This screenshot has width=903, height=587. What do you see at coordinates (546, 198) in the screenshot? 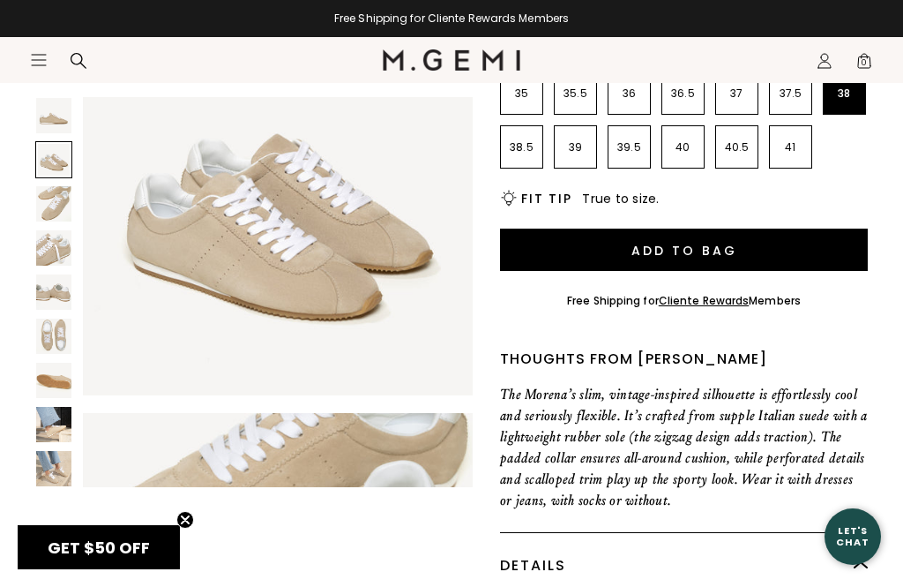
I see `h2: Fit Tip` at bounding box center [546, 198].